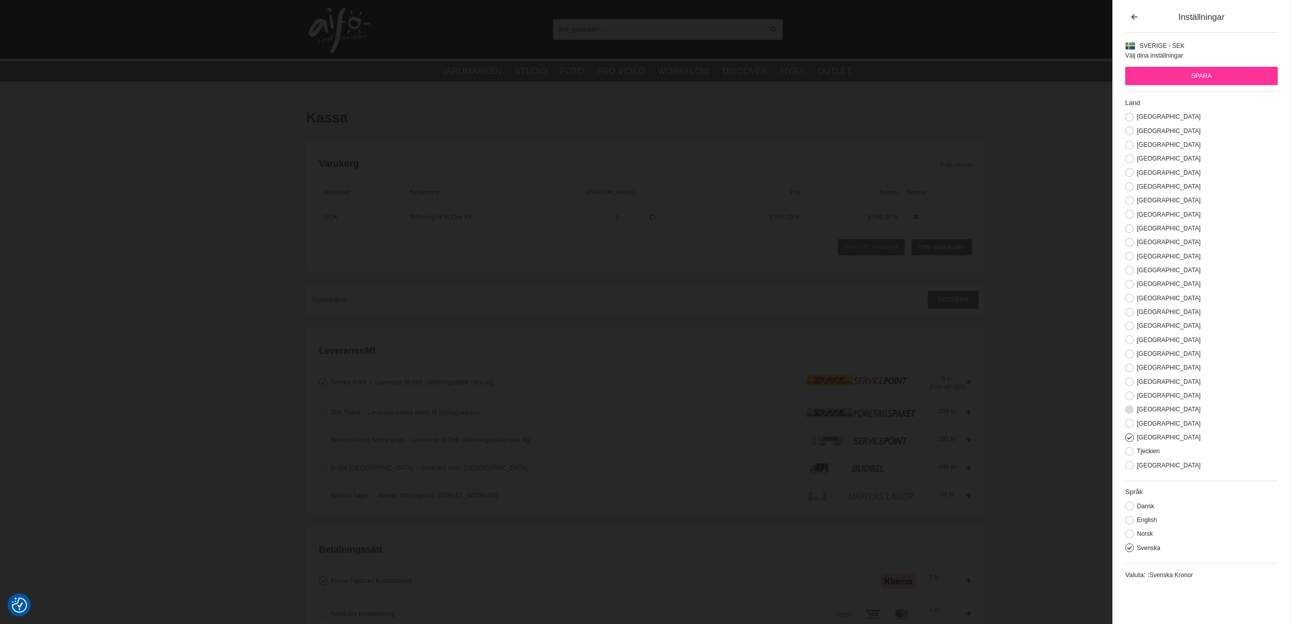 The image size is (1291, 624). Describe the element at coordinates (1201, 76) in the screenshot. I see `input: Spara` at that location.